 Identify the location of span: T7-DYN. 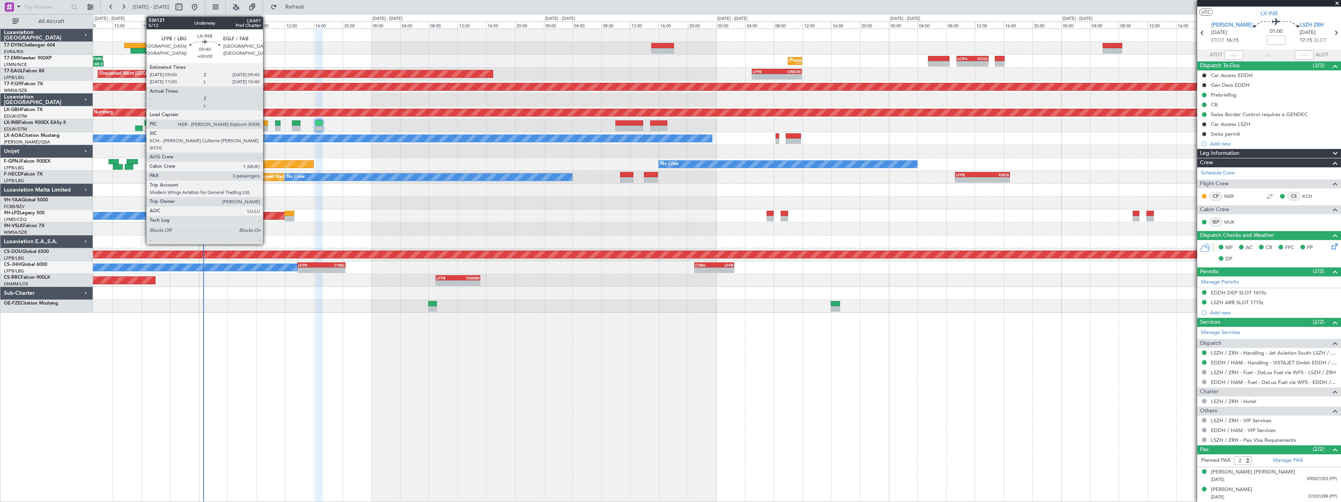
(13, 45).